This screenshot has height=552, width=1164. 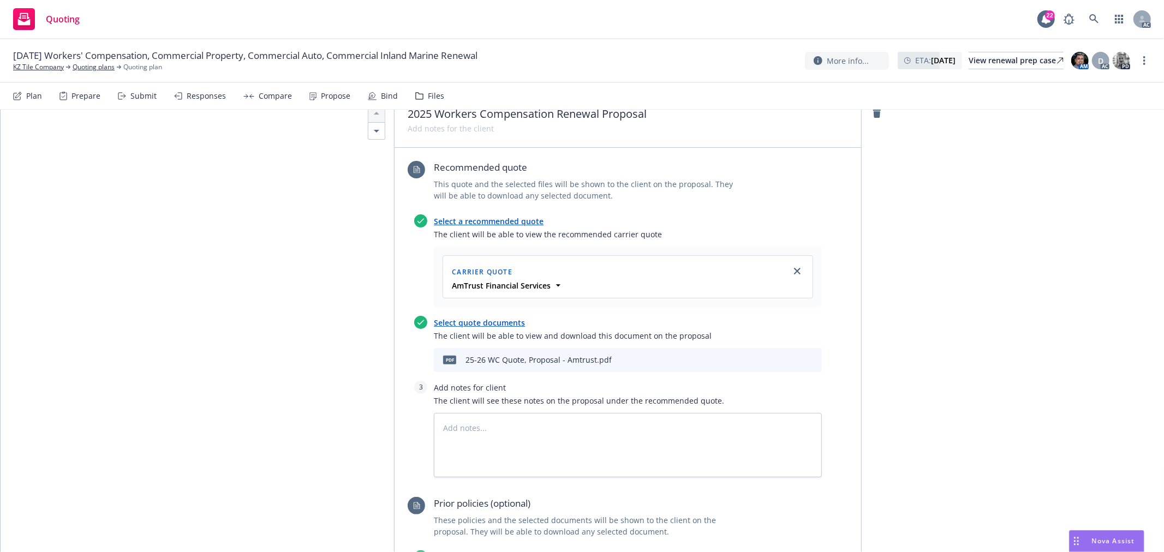 What do you see at coordinates (627, 335) in the screenshot?
I see `span: The client will be able to view and download this document on the proposal` at bounding box center [627, 335].